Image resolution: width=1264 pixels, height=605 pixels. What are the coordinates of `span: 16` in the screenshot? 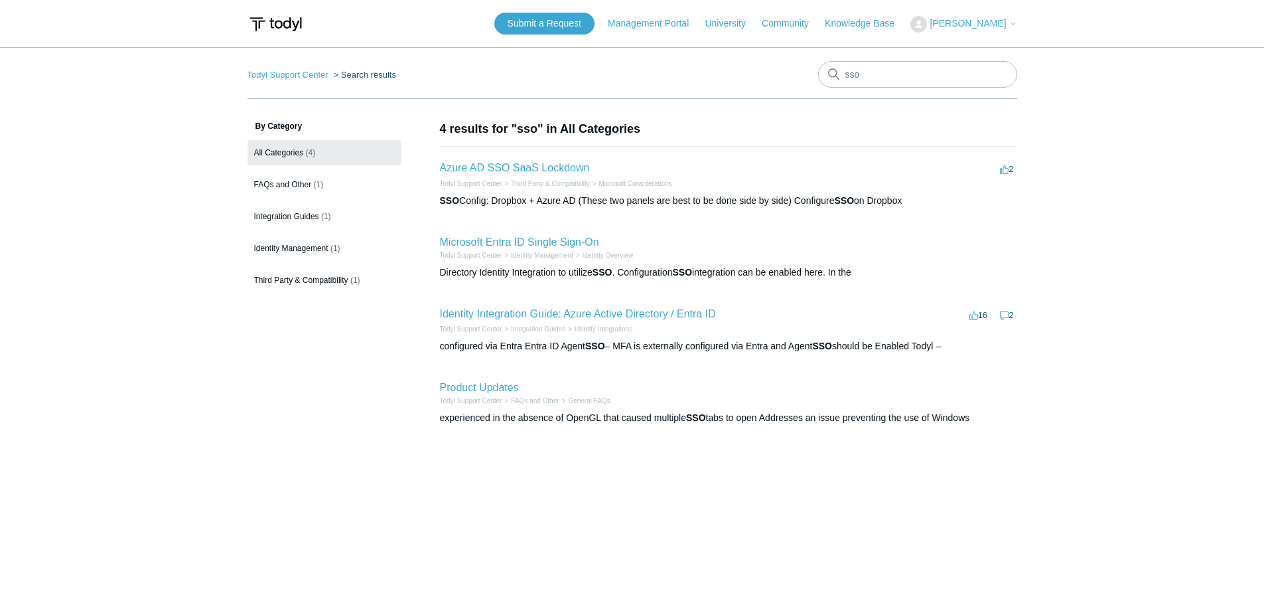 It's located at (978, 315).